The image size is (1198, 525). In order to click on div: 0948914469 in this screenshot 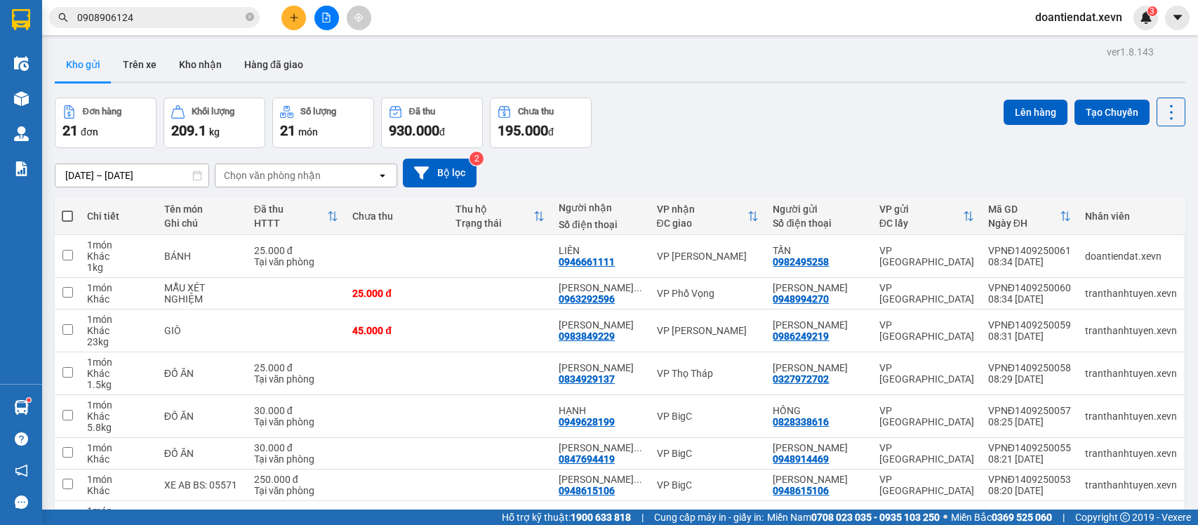, I will do `click(801, 459)`.